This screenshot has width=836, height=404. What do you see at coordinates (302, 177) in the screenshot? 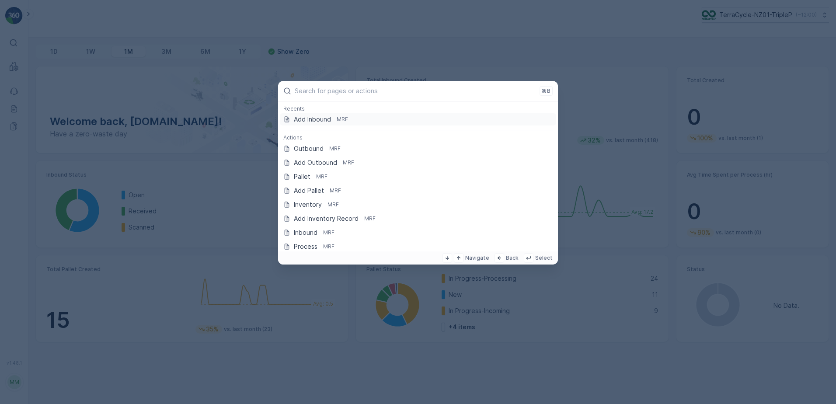
I see `p: Pallet` at bounding box center [302, 177].